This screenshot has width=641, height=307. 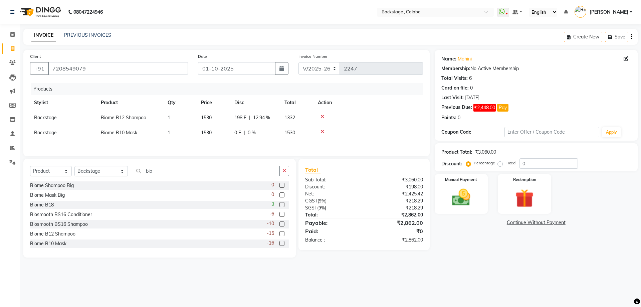 What do you see at coordinates (273, 204) in the screenshot?
I see `span: 3` at bounding box center [273, 204].